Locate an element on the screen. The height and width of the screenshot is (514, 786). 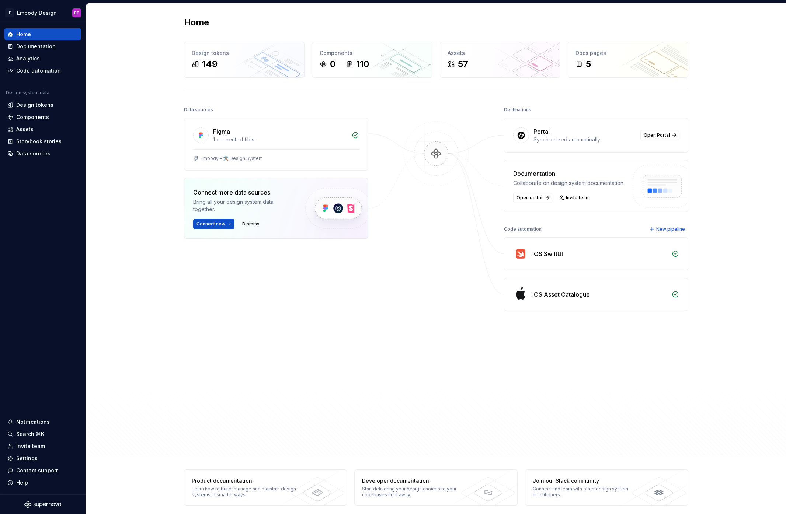
div: Analytics is located at coordinates (28, 59).